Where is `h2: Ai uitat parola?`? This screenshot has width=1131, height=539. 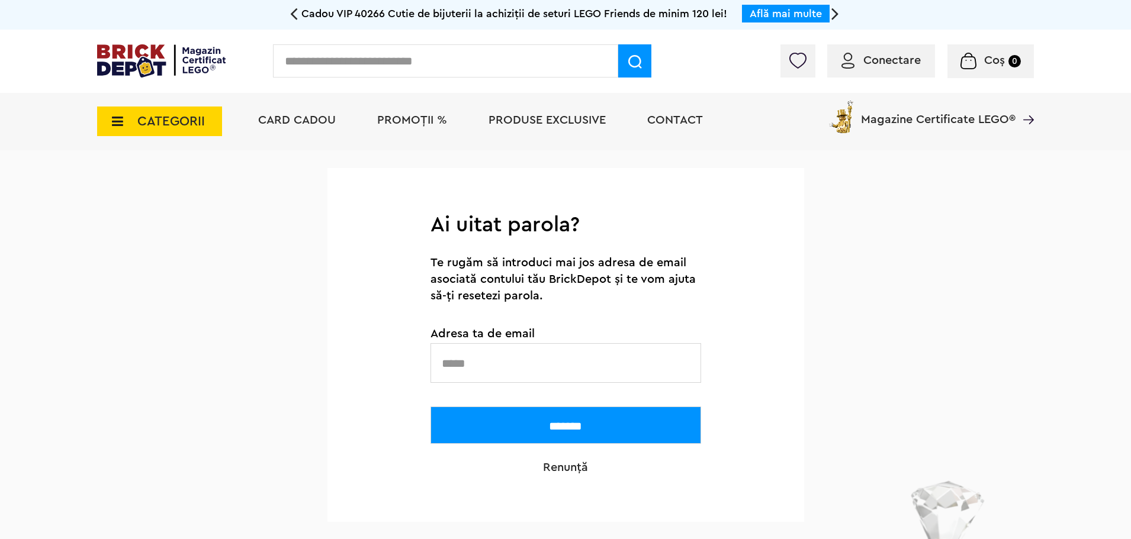
h2: Ai uitat parola? is located at coordinates (566, 225).